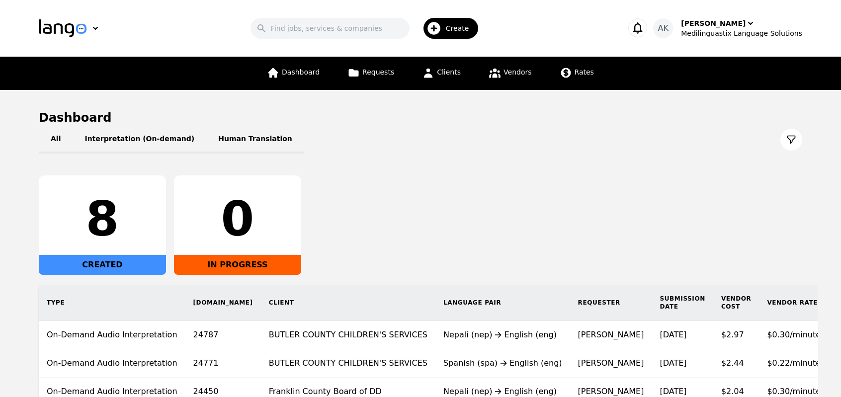 The height and width of the screenshot is (397, 841). What do you see at coordinates (420, 118) in the screenshot?
I see `h1: Dashboard` at bounding box center [420, 118].